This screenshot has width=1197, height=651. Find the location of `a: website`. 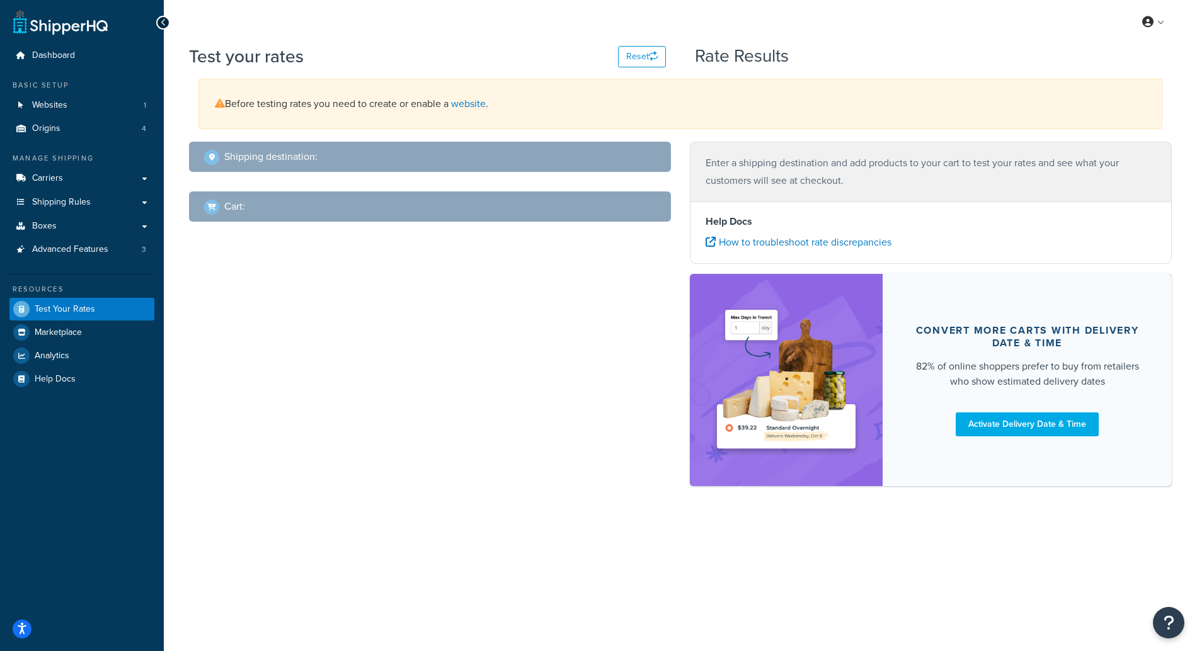

a: website is located at coordinates (468, 103).